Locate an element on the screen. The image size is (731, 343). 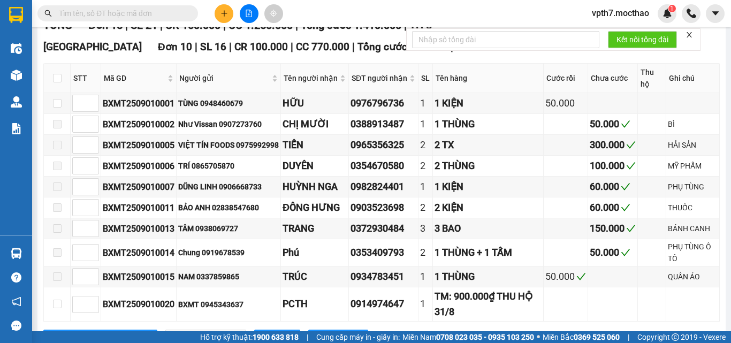
td: 0914974647 is located at coordinates (384, 304).